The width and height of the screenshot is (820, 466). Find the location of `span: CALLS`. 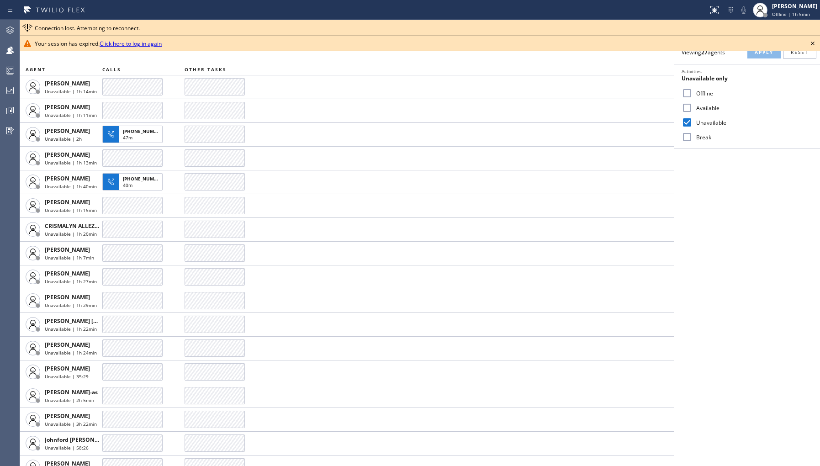

span: CALLS is located at coordinates (111, 69).